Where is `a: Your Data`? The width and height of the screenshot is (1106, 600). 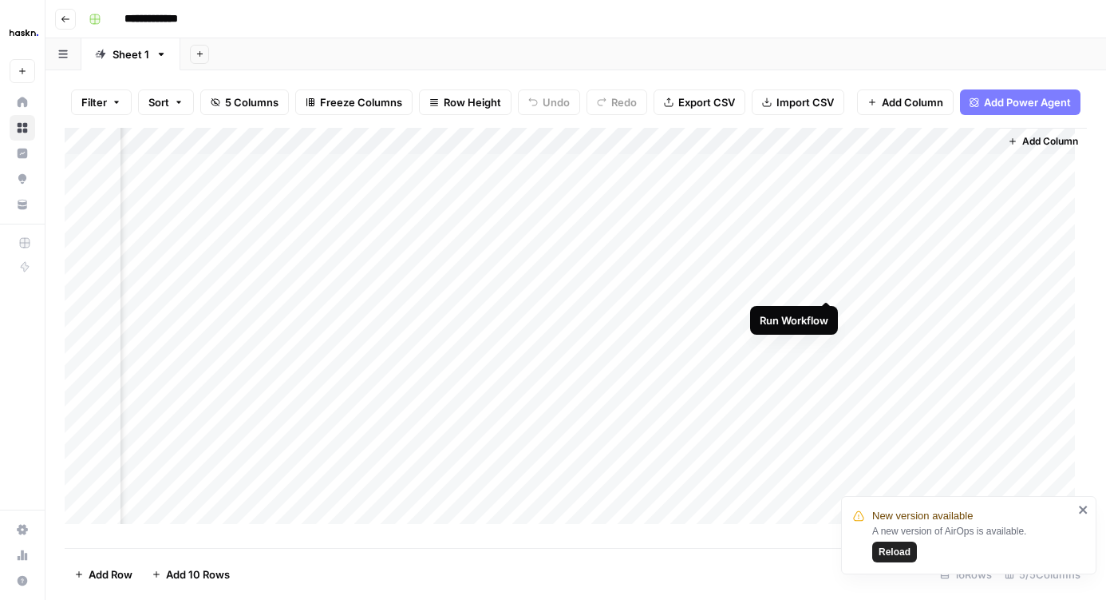
a: Your Data is located at coordinates (22, 204).